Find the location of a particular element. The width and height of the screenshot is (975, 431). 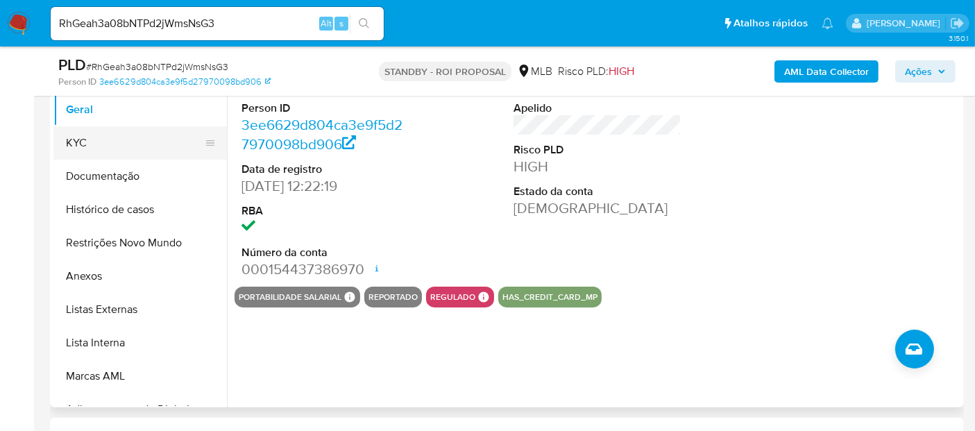

span: Atalhos rápidos is located at coordinates (770, 23).